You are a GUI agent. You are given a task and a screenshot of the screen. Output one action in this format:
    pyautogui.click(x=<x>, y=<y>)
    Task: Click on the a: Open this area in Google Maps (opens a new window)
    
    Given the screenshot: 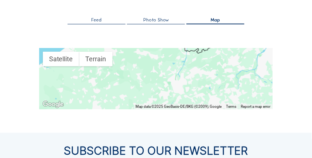 What is the action you would take?
    pyautogui.click(x=53, y=105)
    